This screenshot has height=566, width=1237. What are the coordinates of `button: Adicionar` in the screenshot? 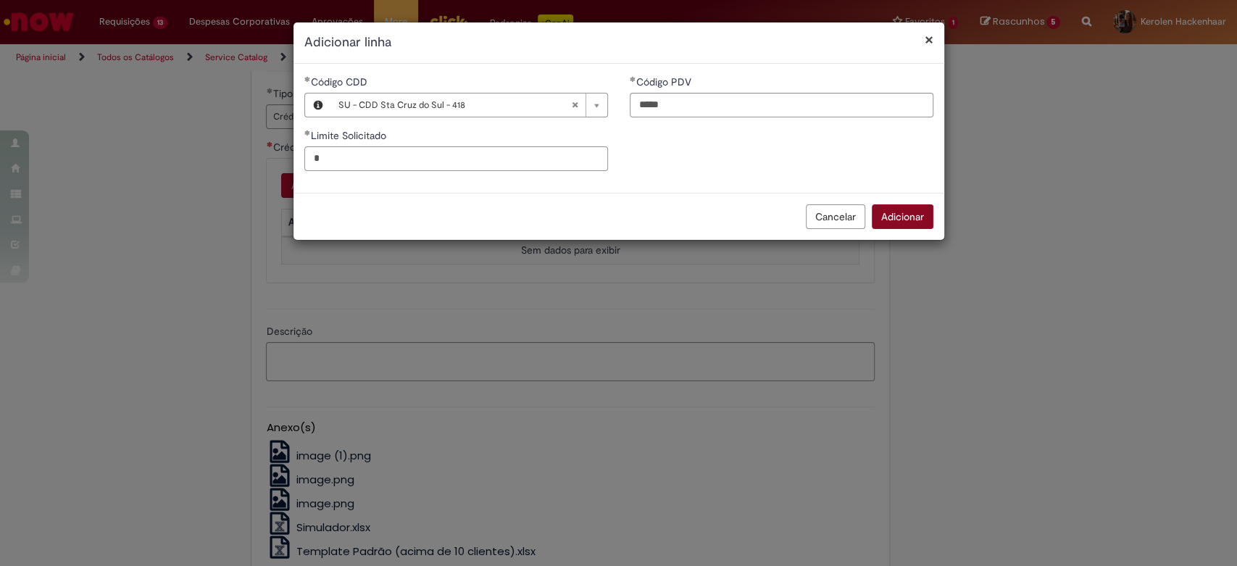 It's located at (902, 217).